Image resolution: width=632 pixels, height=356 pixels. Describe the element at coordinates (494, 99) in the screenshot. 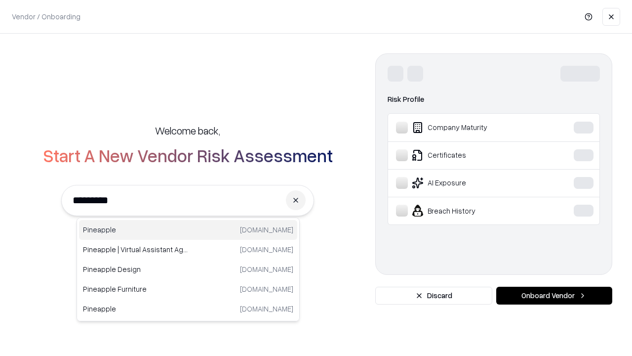

I see `div: Risk Profile` at that location.